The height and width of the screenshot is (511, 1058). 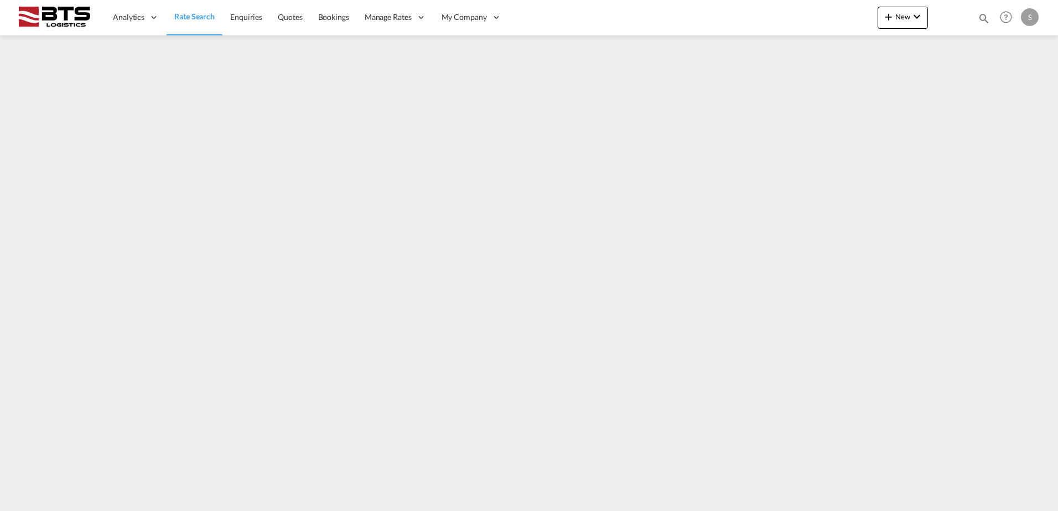 What do you see at coordinates (54, 17) in the screenshot?
I see `img: cdcc71d0be7811ed9adfbf939d2aa0e8.png` at bounding box center [54, 17].